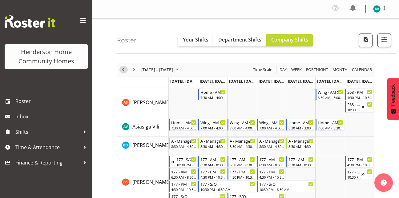 The image size is (399, 198). Describe the element at coordinates (123, 70) in the screenshot. I see `div: Previous` at that location.